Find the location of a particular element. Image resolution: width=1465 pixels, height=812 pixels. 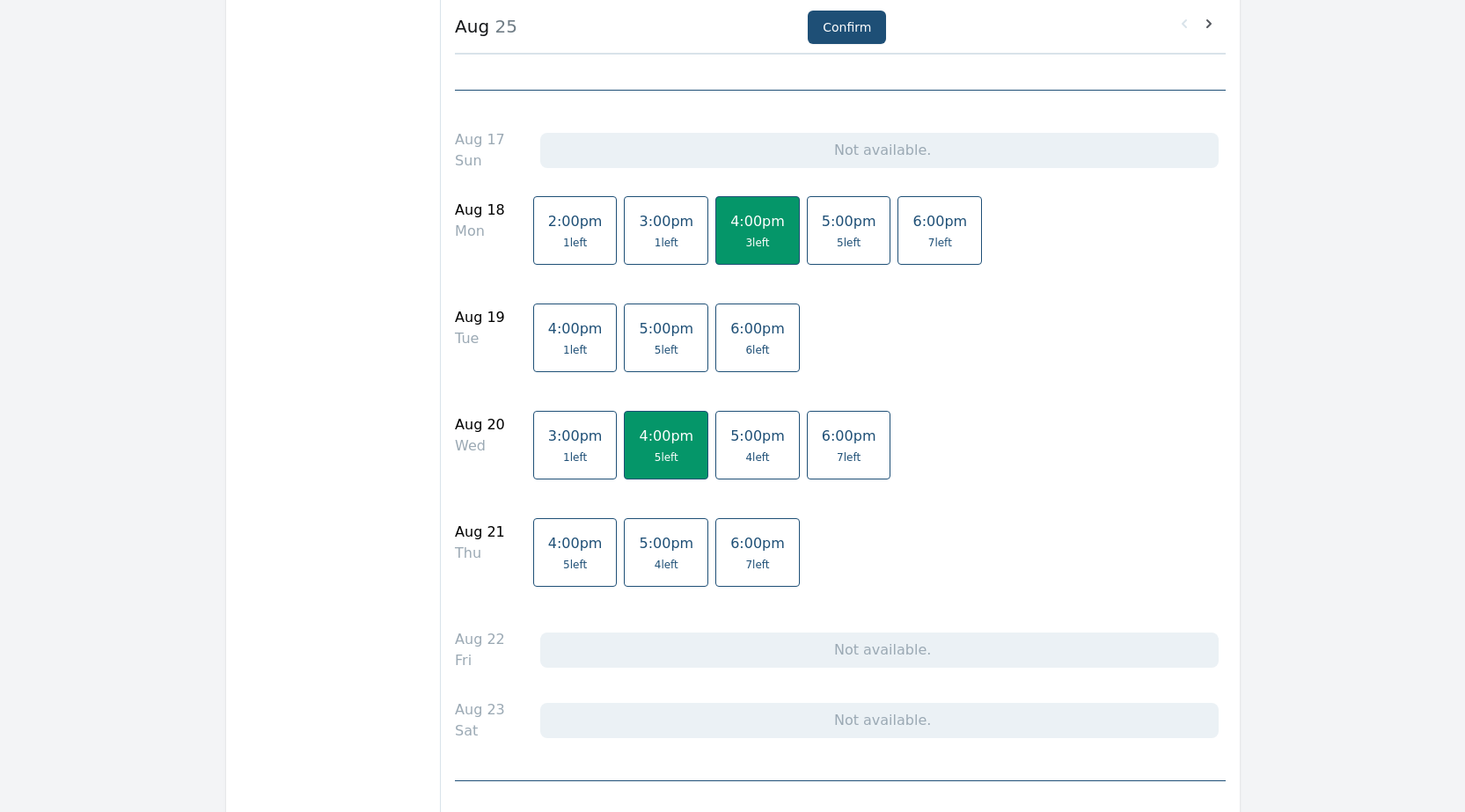

div: Sat is located at coordinates (479, 731).